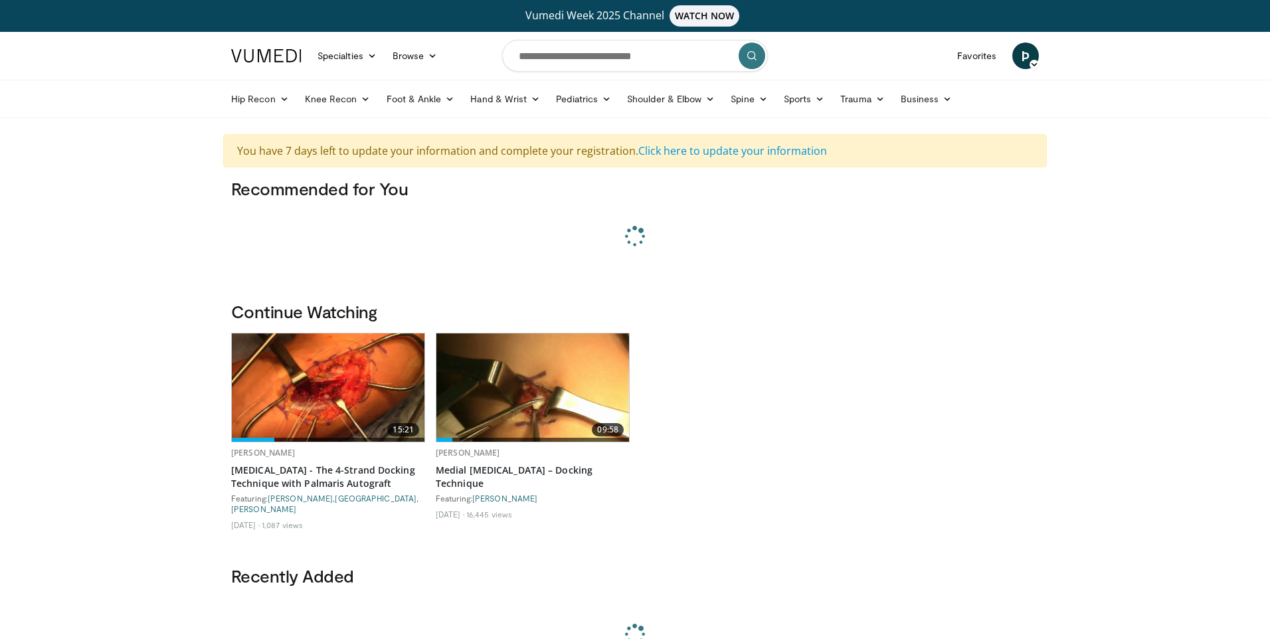 The width and height of the screenshot is (1270, 639). I want to click on a: Sports, so click(805, 99).